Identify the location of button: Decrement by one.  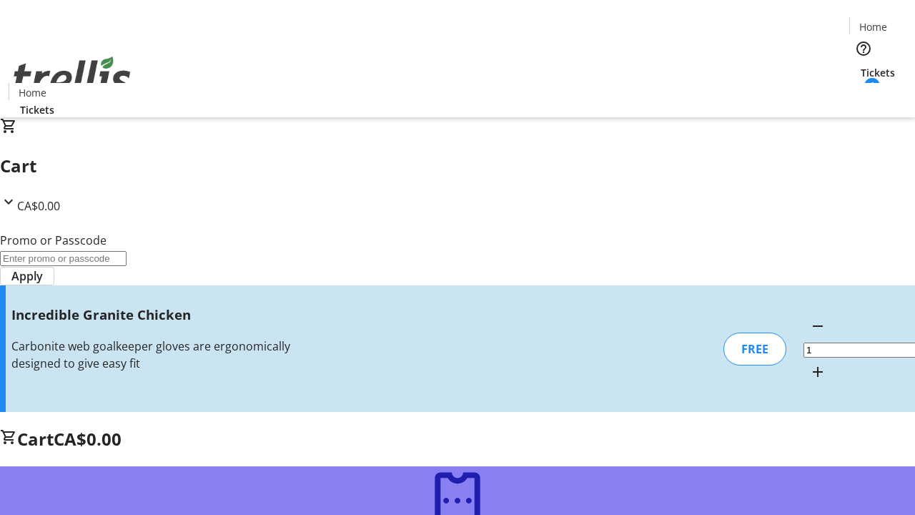
(818, 326).